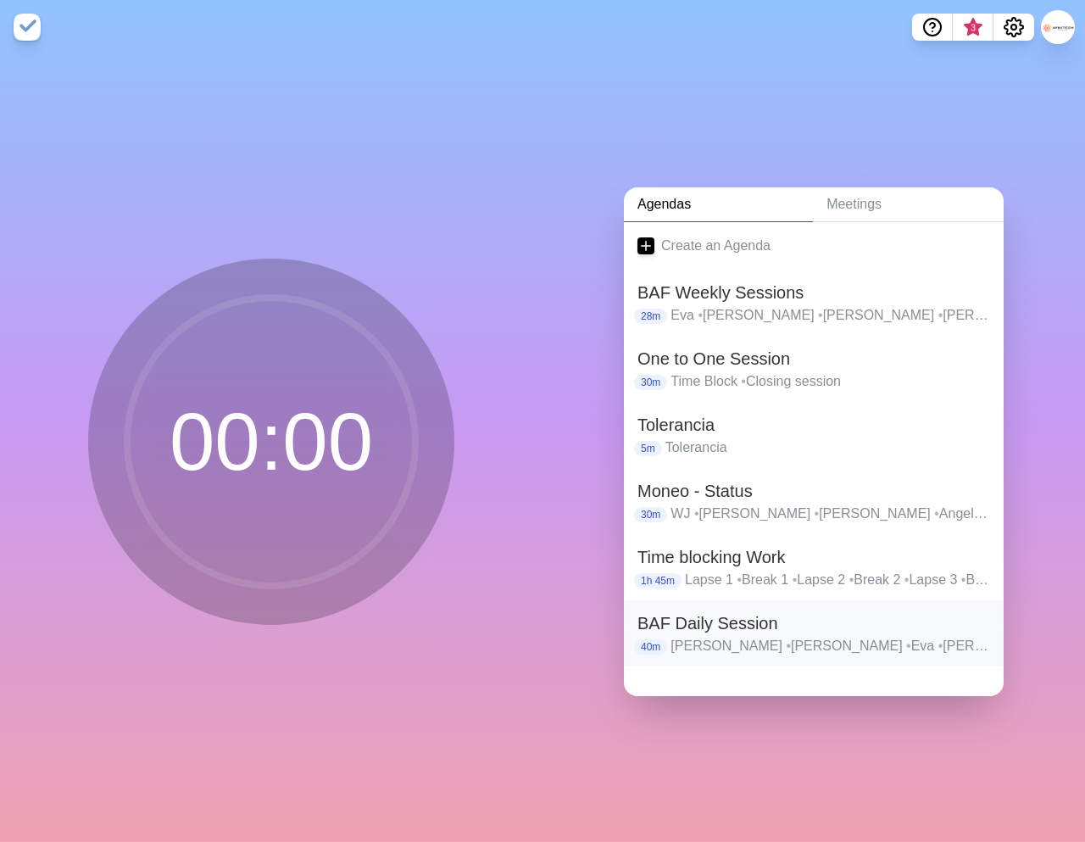  I want to click on h2: BAF Weekly Sessions, so click(814, 292).